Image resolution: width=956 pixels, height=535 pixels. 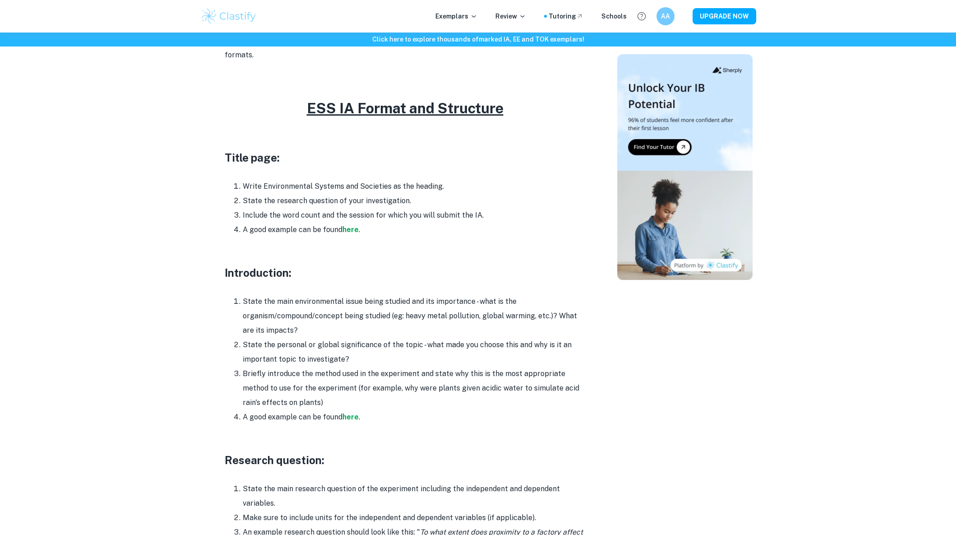 What do you see at coordinates (405, 273) in the screenshot?
I see `h3: Introduction:` at bounding box center [405, 273].